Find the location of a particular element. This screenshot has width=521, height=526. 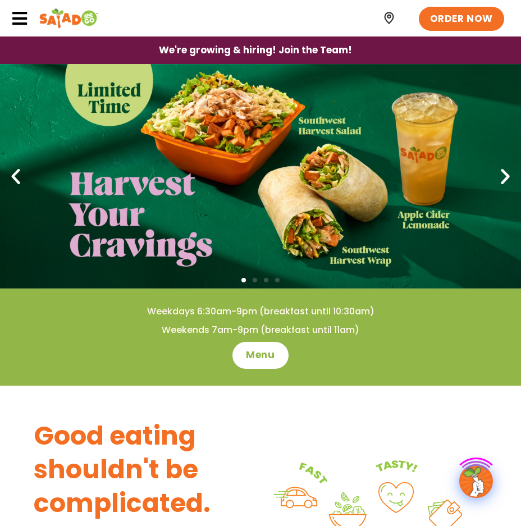

img: Header logo is located at coordinates (69, 19).